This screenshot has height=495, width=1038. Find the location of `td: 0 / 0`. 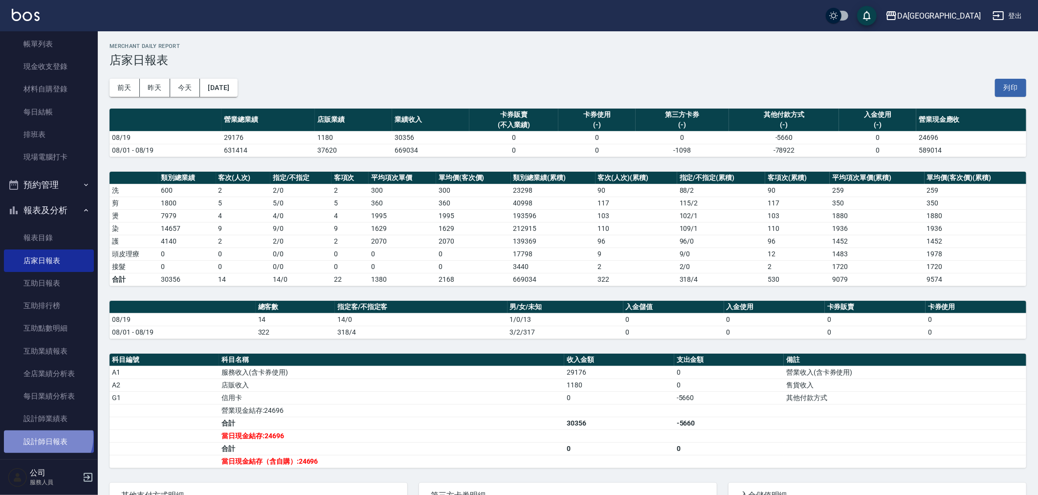

td: 0 / 0 is located at coordinates (301, 254).